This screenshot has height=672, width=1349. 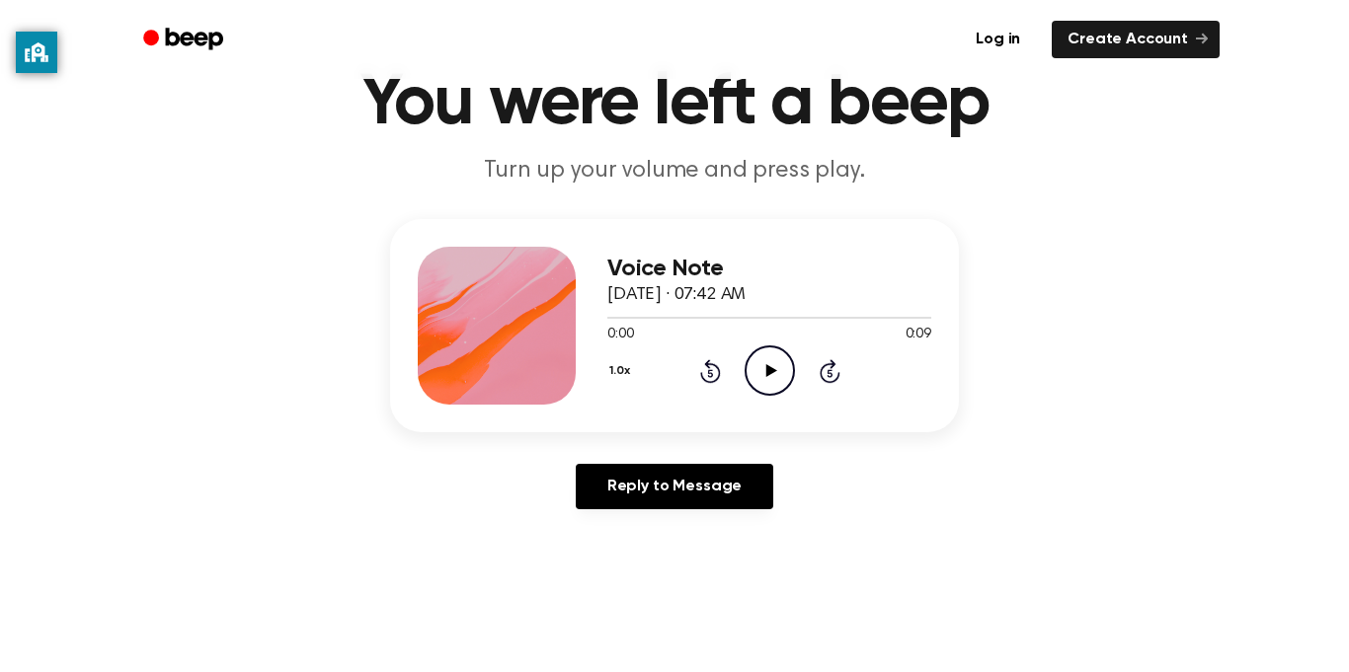 I want to click on h1: You were left a beep, so click(x=674, y=104).